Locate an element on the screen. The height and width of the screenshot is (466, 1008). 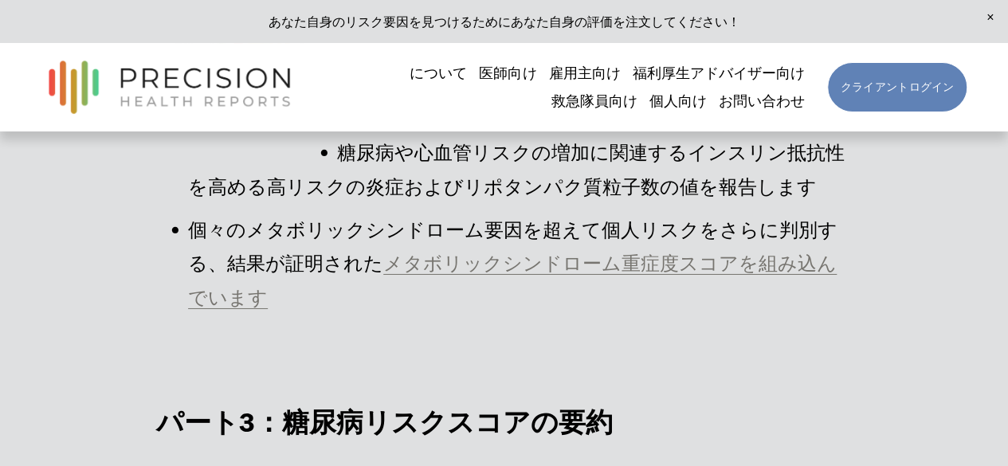
a: 医師向け is located at coordinates (507, 72).